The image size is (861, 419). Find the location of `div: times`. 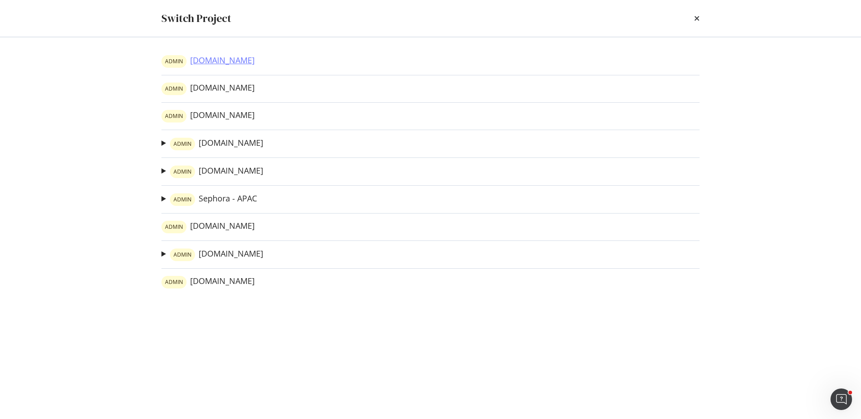

div: times is located at coordinates (696, 18).